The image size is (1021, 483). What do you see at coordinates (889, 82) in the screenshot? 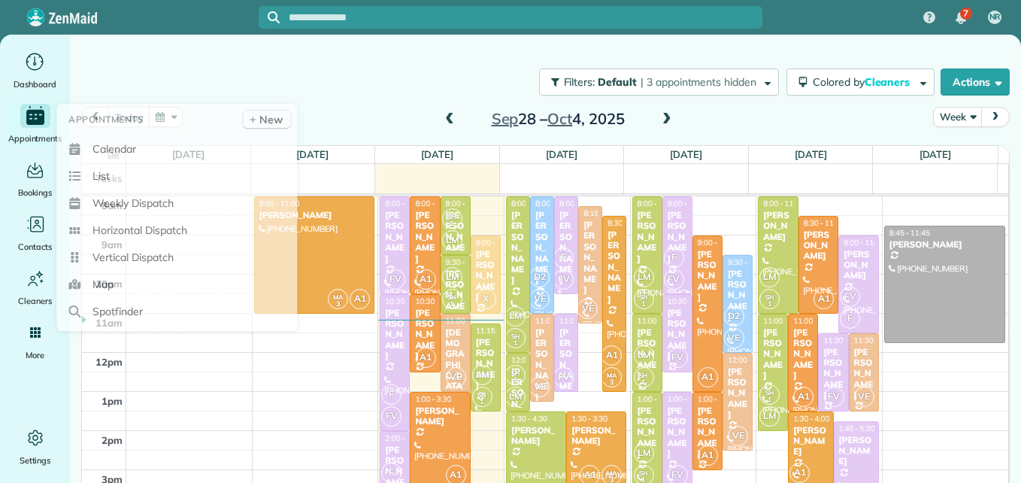
I see `span: Cleaners` at bounding box center [889, 82].